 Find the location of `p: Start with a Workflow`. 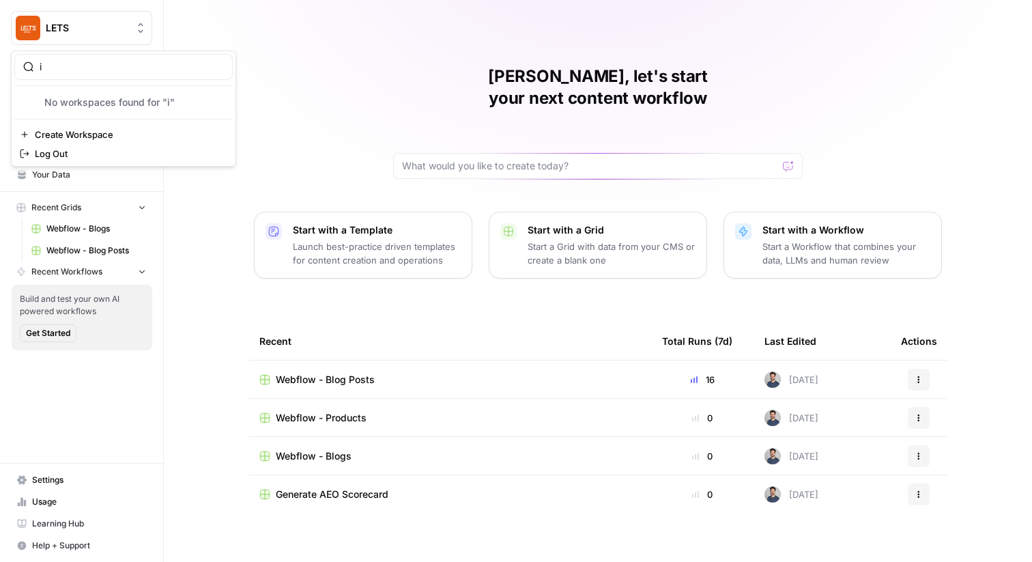

p: Start with a Workflow is located at coordinates (847, 230).